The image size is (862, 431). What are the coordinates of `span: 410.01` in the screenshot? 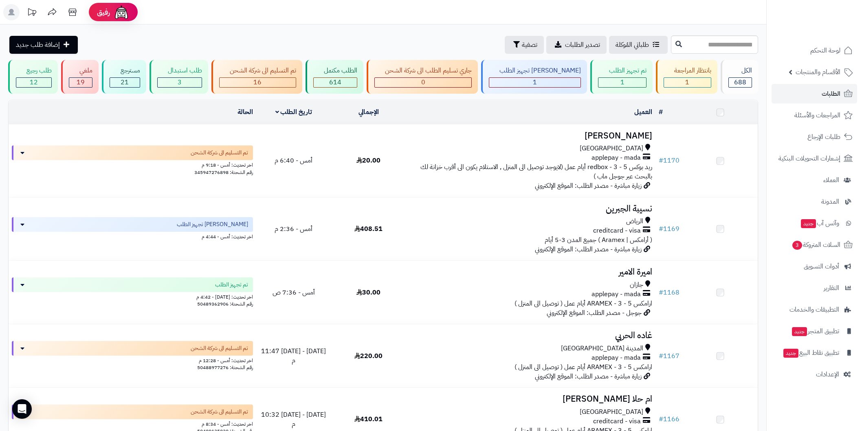 It's located at (368, 419).